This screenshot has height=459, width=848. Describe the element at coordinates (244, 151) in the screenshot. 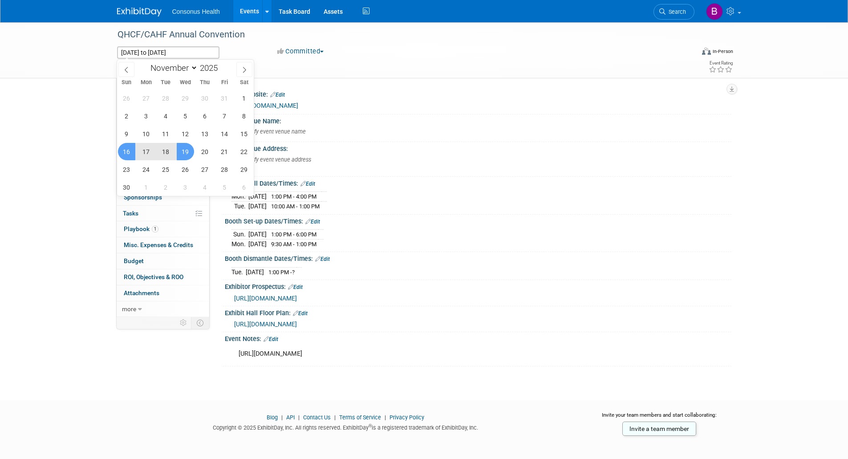

I see `span: November 22, 2025` at that location.